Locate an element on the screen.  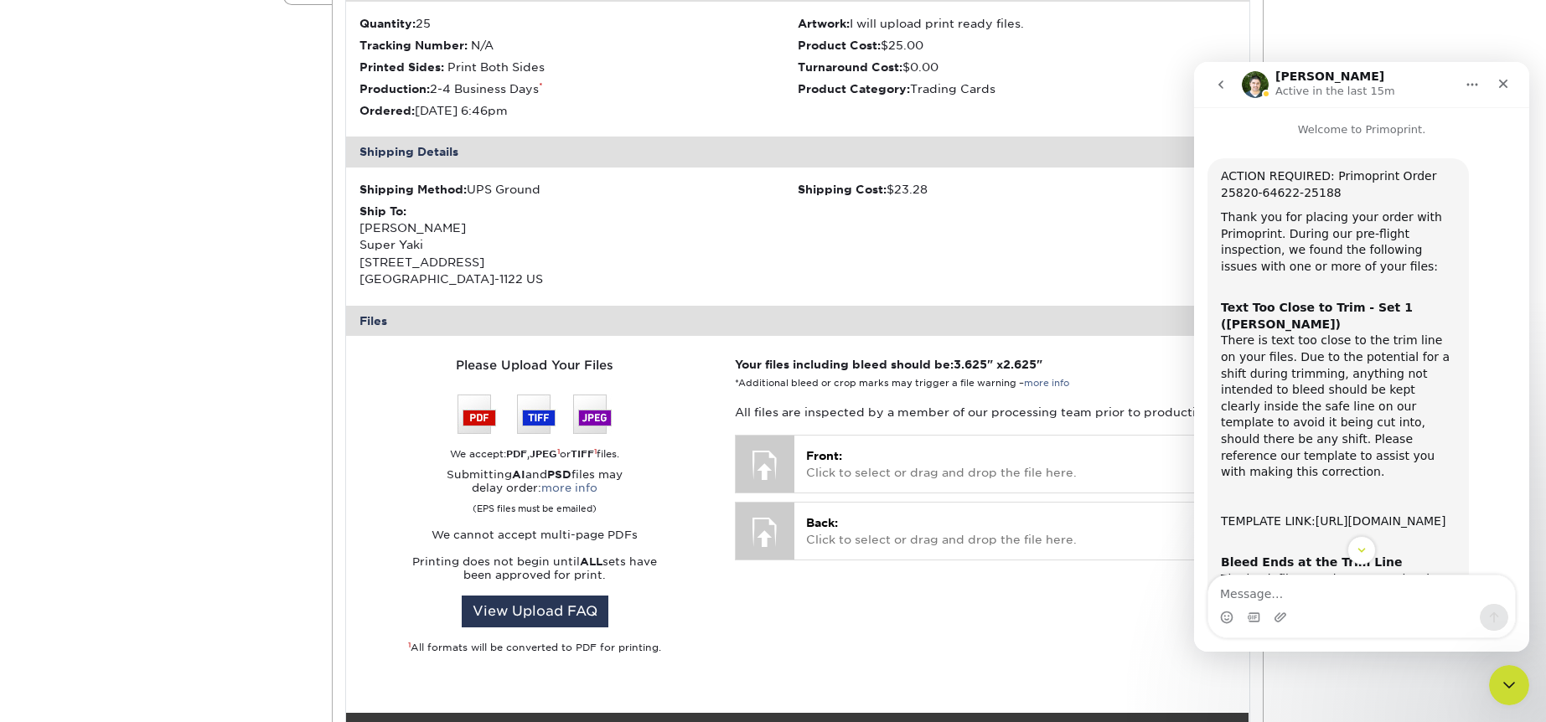
a: View Upload FAQ is located at coordinates (535, 612).